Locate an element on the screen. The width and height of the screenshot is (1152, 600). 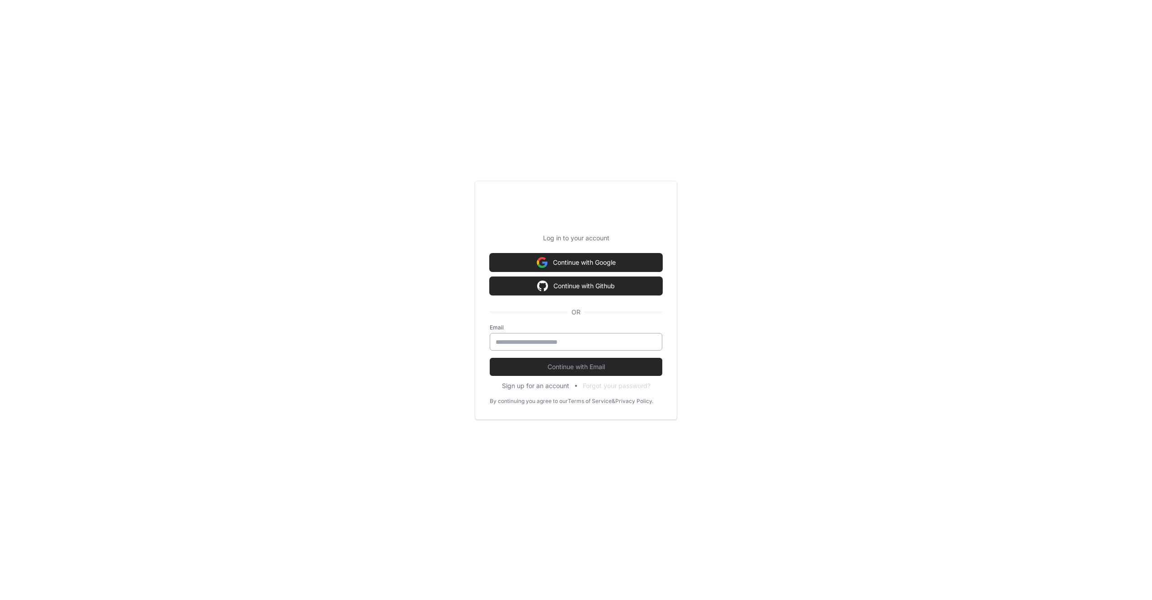
button: Continue with Github is located at coordinates (576, 286).